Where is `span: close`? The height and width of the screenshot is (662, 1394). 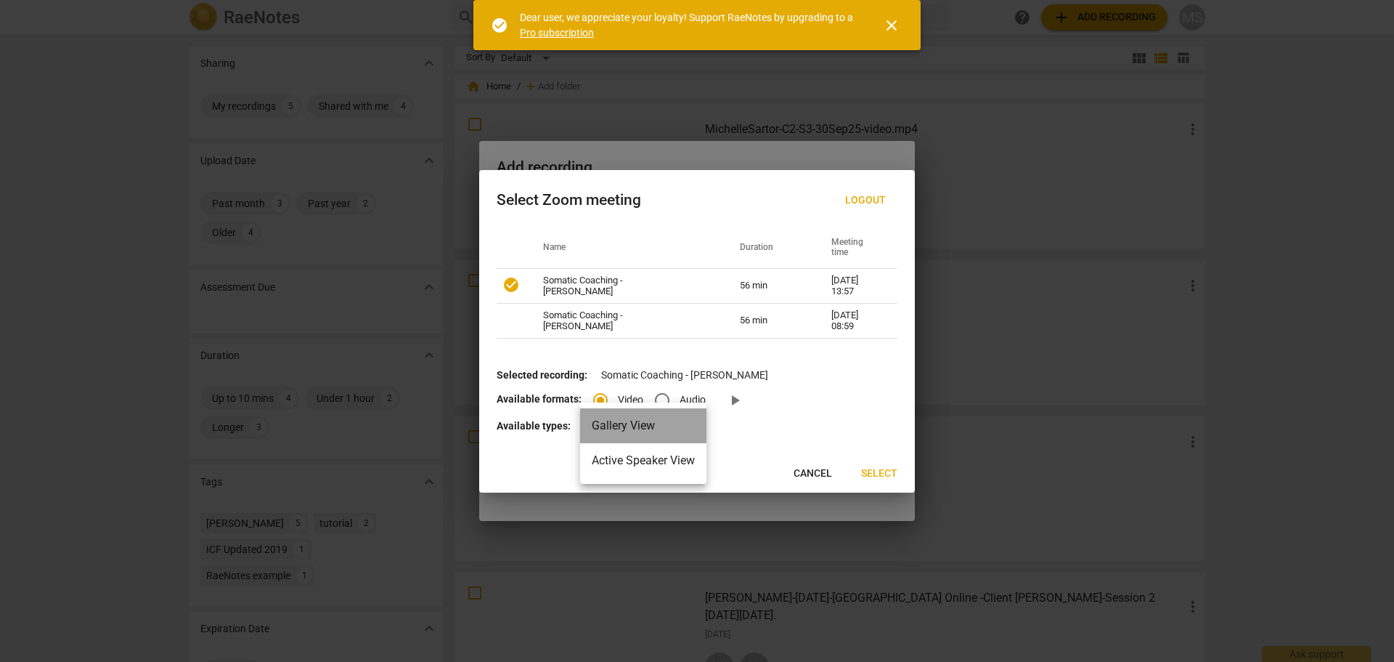 span: close is located at coordinates (892, 25).